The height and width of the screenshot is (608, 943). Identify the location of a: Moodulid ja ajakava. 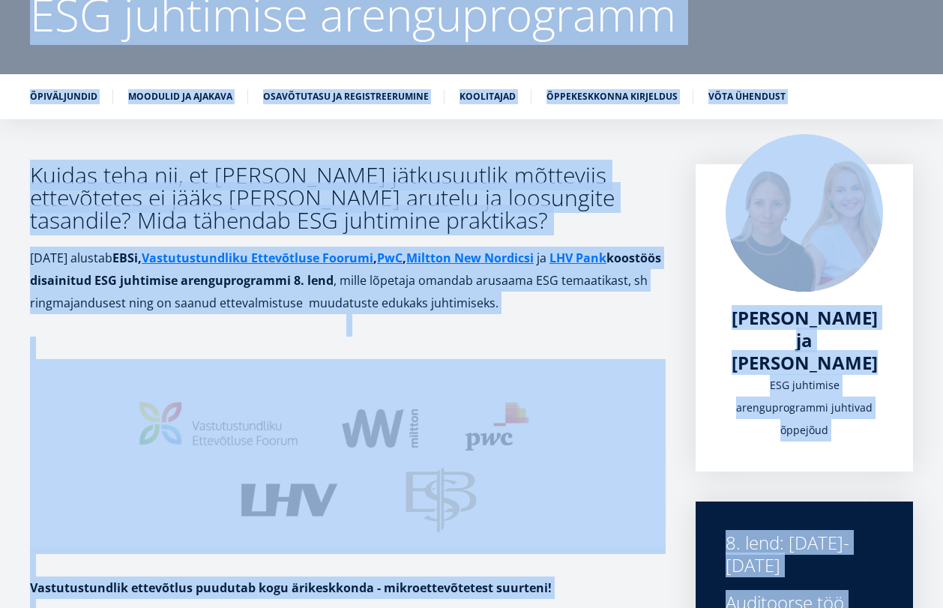
(180, 97).